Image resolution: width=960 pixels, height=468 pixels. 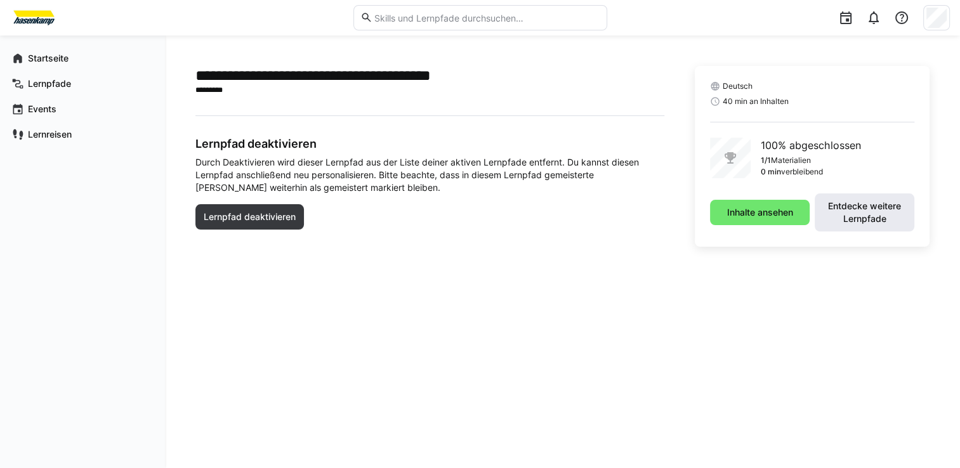 I want to click on span: Entdecke weitere Lernpfade, so click(x=864, y=213).